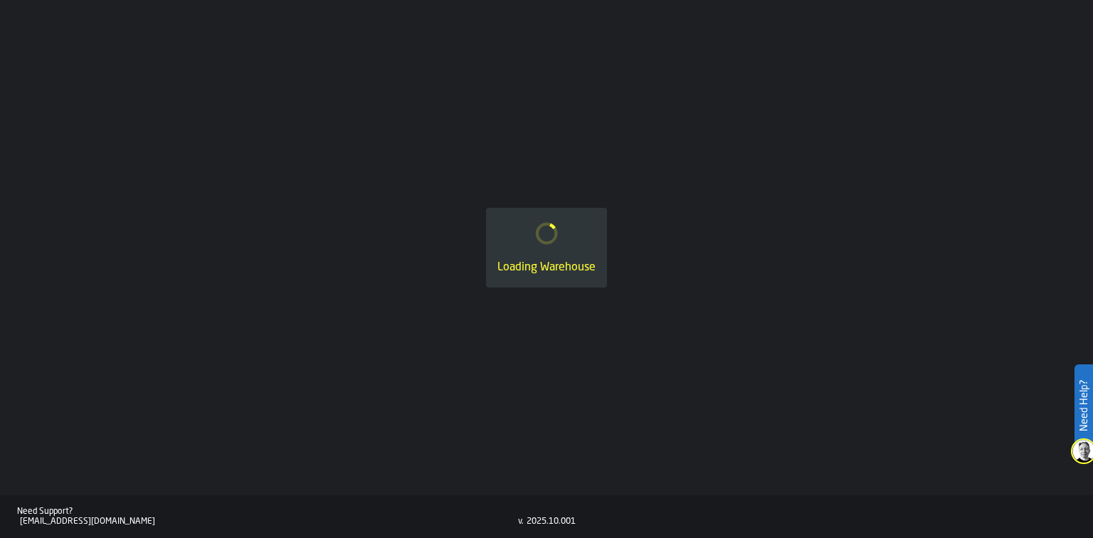 This screenshot has width=1093, height=538. What do you see at coordinates (551, 522) in the screenshot?
I see `div: 2025.10.001` at bounding box center [551, 522].